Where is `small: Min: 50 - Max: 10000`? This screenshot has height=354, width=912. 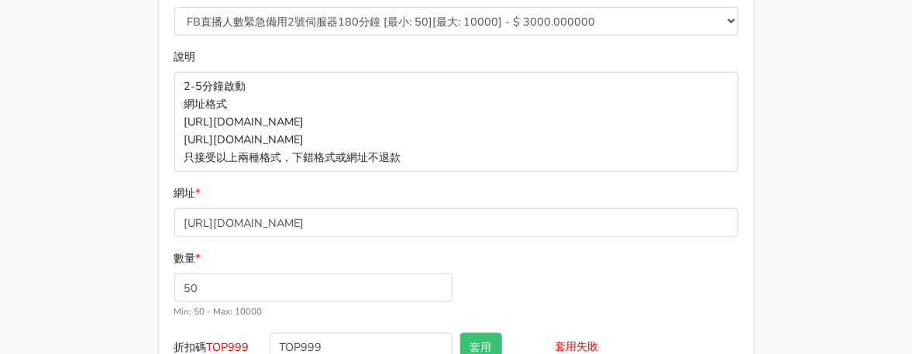 small: Min: 50 - Max: 10000 is located at coordinates (218, 311).